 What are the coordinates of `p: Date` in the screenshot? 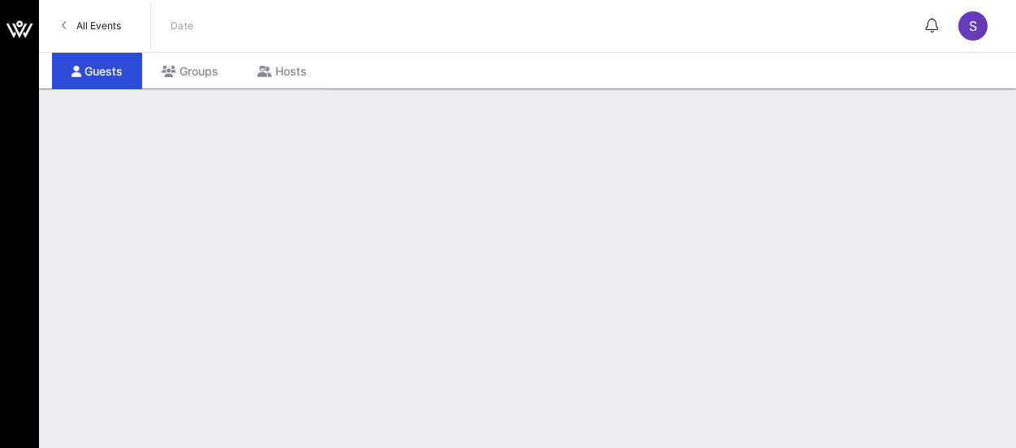 It's located at (182, 26).